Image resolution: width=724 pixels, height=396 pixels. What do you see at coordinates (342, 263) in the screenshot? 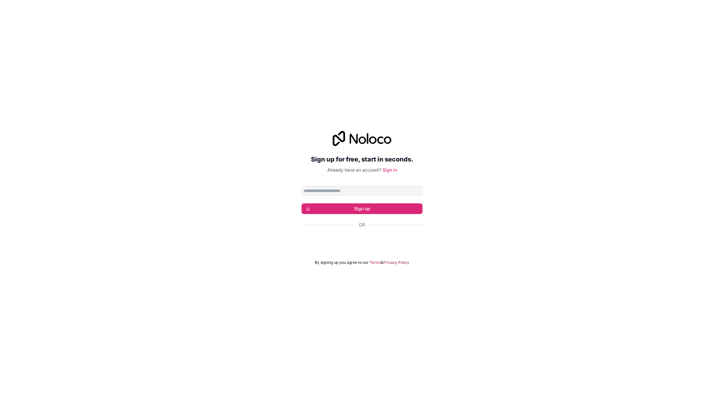
I see `span: By signing up you agree to our` at bounding box center [342, 263].